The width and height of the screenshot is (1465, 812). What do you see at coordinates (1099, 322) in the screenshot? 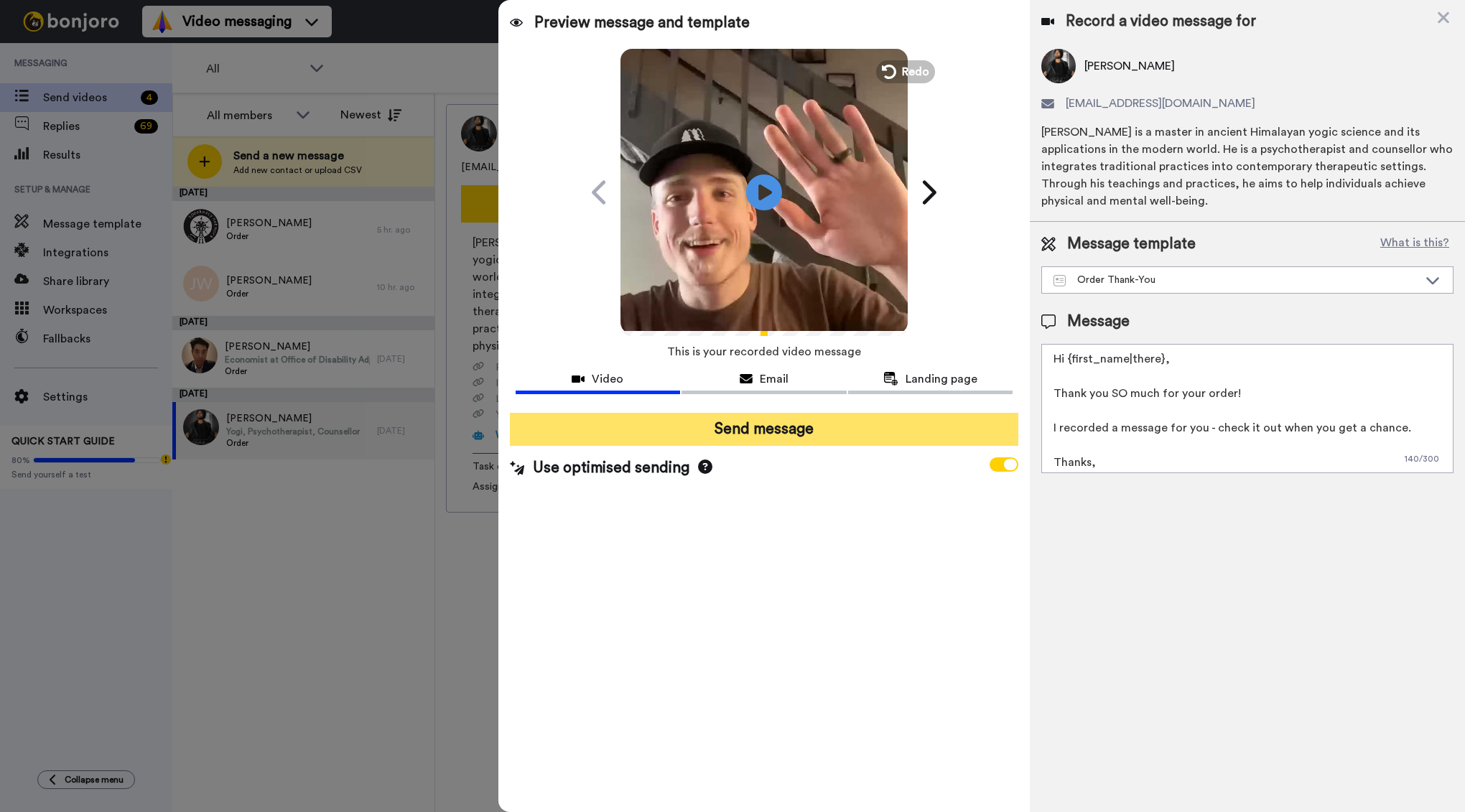
I see `span: Message` at bounding box center [1099, 322].